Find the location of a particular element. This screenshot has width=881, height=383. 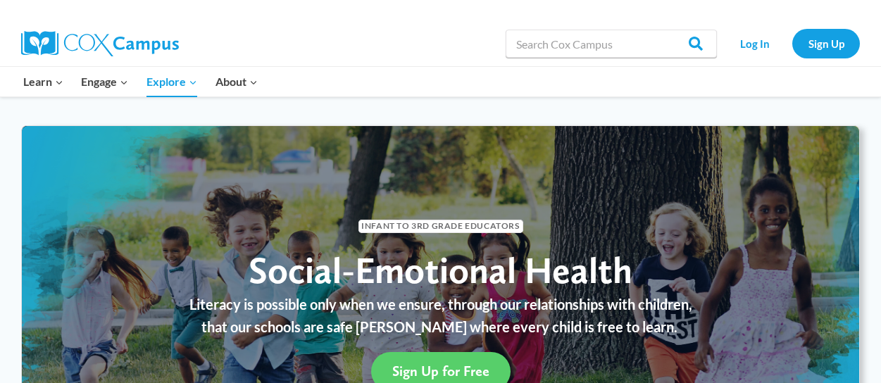

nav: Primary Navigation is located at coordinates (140, 82).